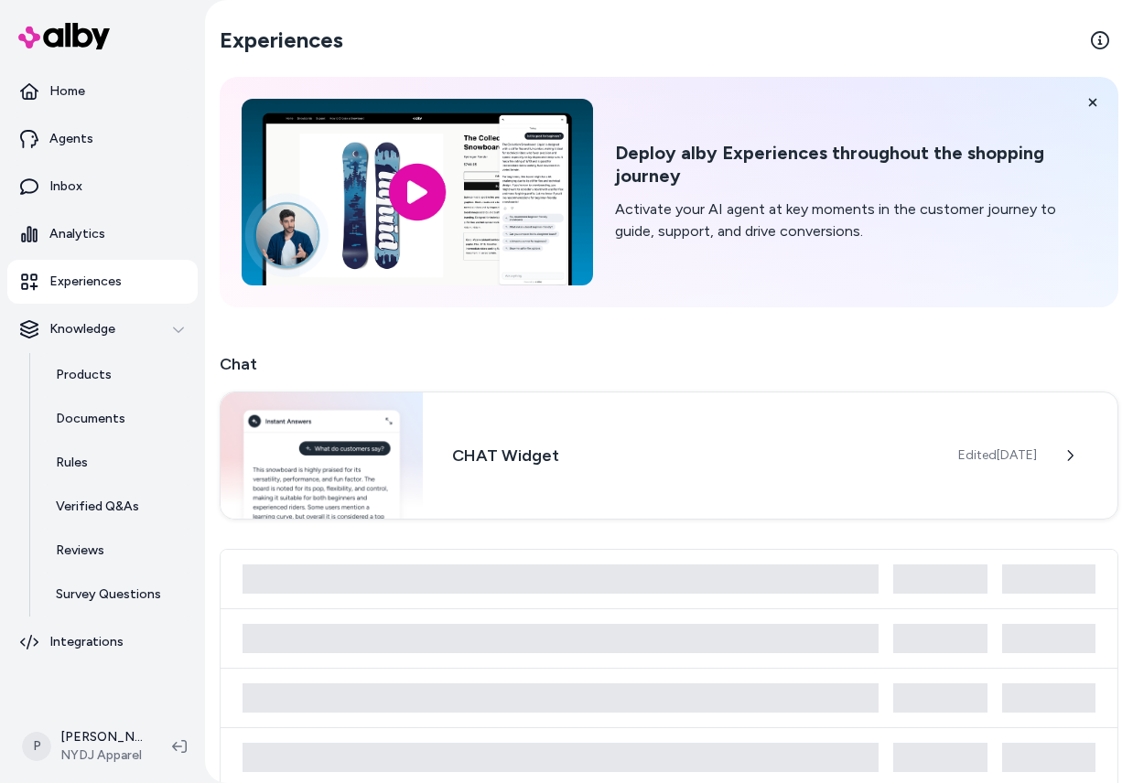 The width and height of the screenshot is (1133, 783). What do you see at coordinates (80, 551) in the screenshot?
I see `p: Reviews` at bounding box center [80, 551].